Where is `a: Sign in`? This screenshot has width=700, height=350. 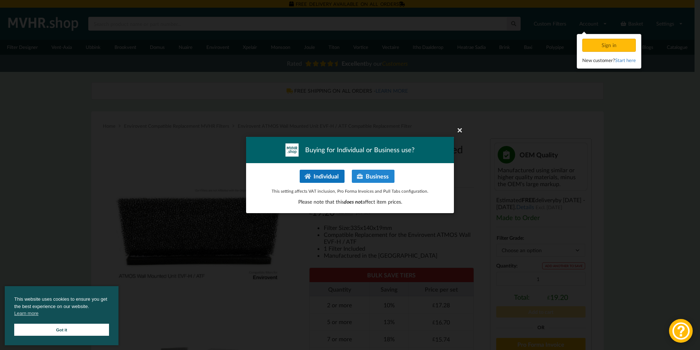
a: Sign in is located at coordinates (610, 45).